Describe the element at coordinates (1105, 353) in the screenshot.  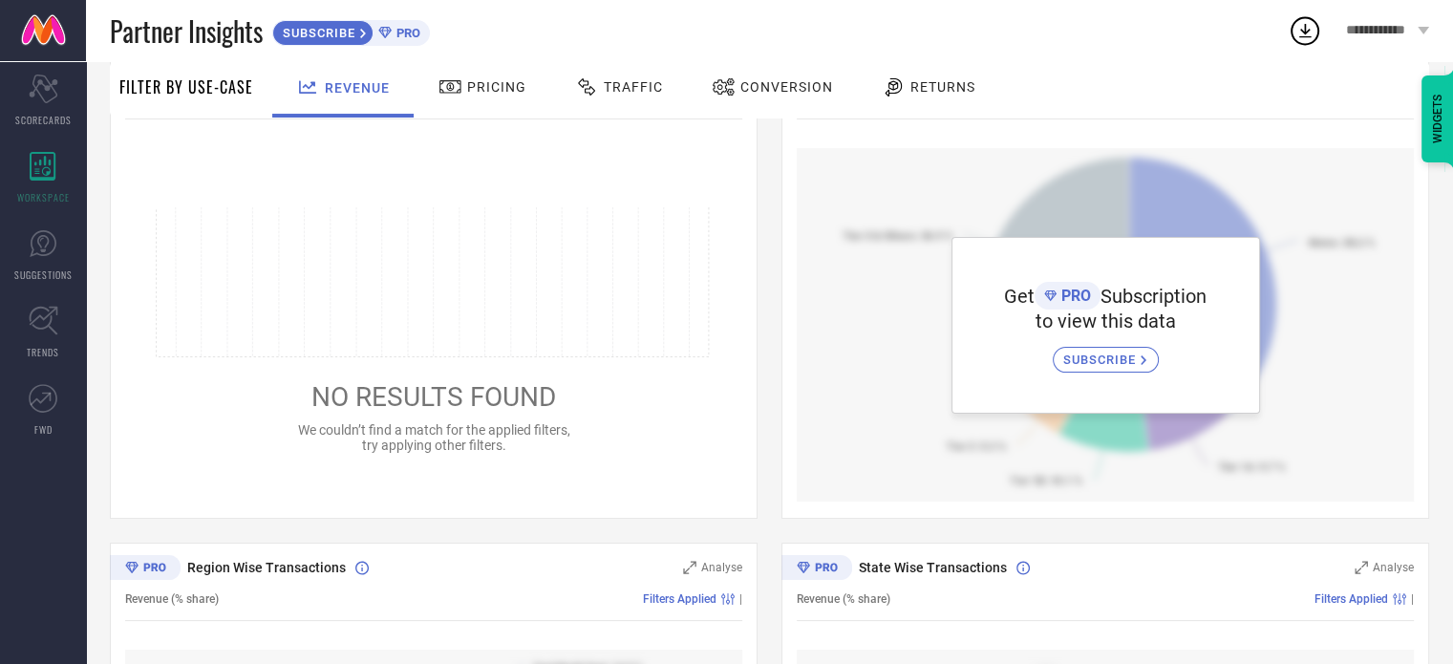
I see `a: SUBSCRIBE` at that location.